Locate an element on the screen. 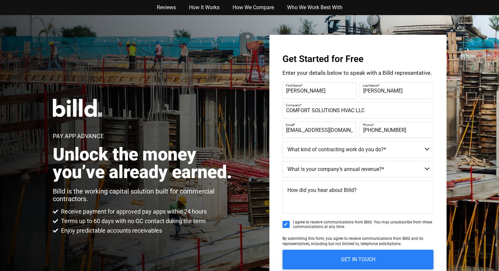 The width and height of the screenshot is (499, 271). span: Company is located at coordinates (293, 105).